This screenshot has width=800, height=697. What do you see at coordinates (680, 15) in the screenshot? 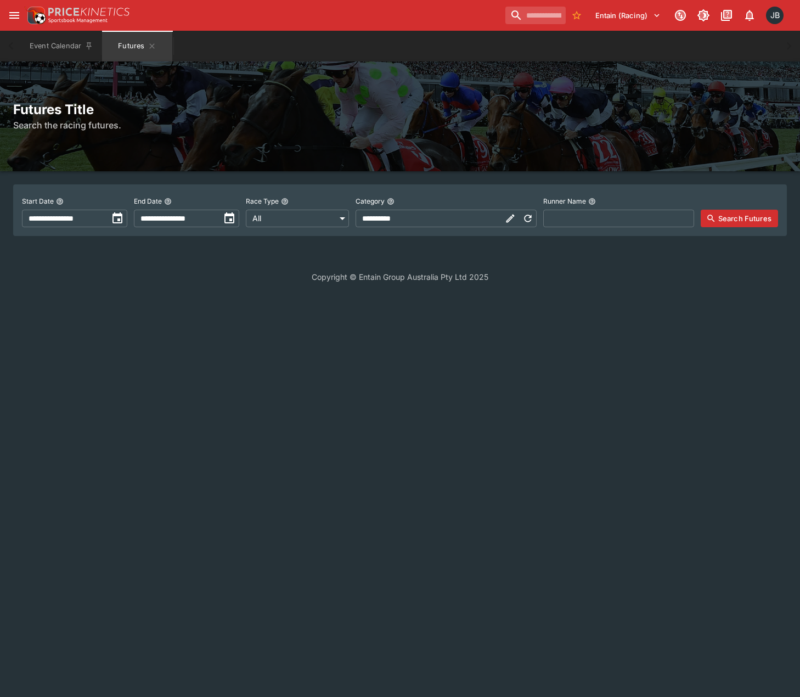
I see `button: Connected to PK` at bounding box center [680, 15].